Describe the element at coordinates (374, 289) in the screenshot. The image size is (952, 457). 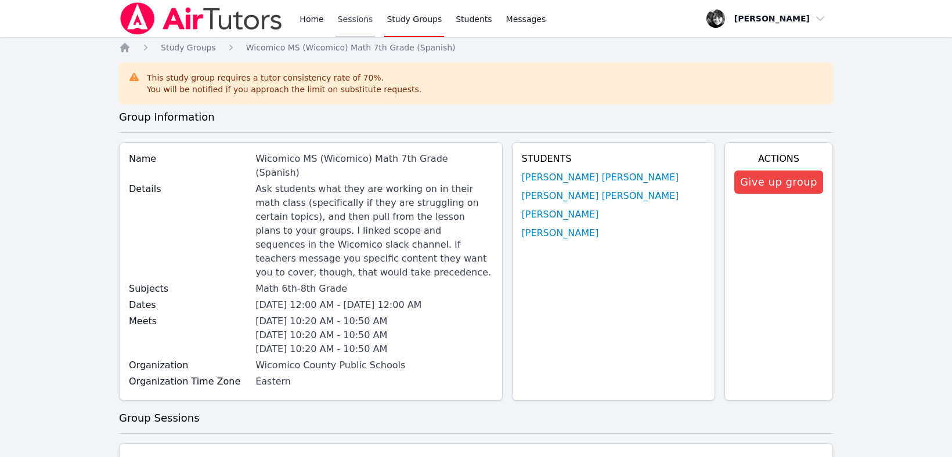
I see `div: Math 6th-8th Grade` at that location.